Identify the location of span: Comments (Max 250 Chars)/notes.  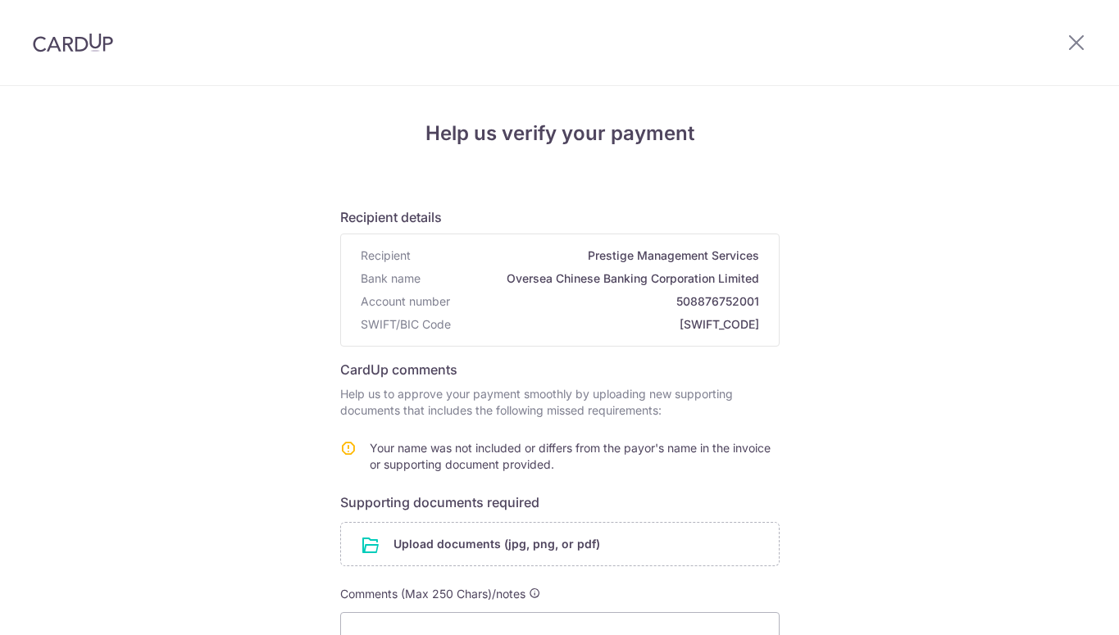
(433, 593).